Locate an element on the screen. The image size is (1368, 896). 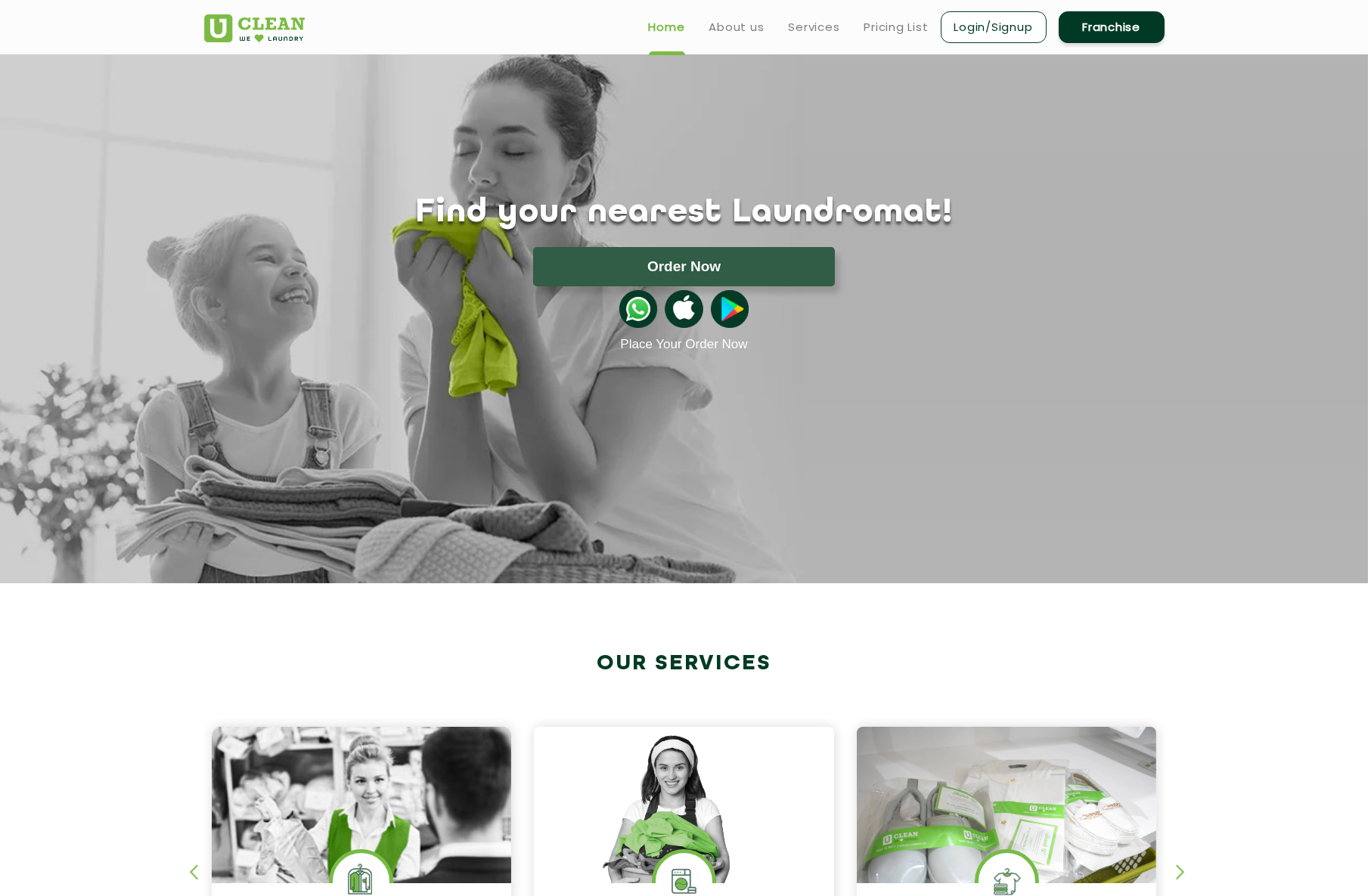
a: Services is located at coordinates (815, 27).